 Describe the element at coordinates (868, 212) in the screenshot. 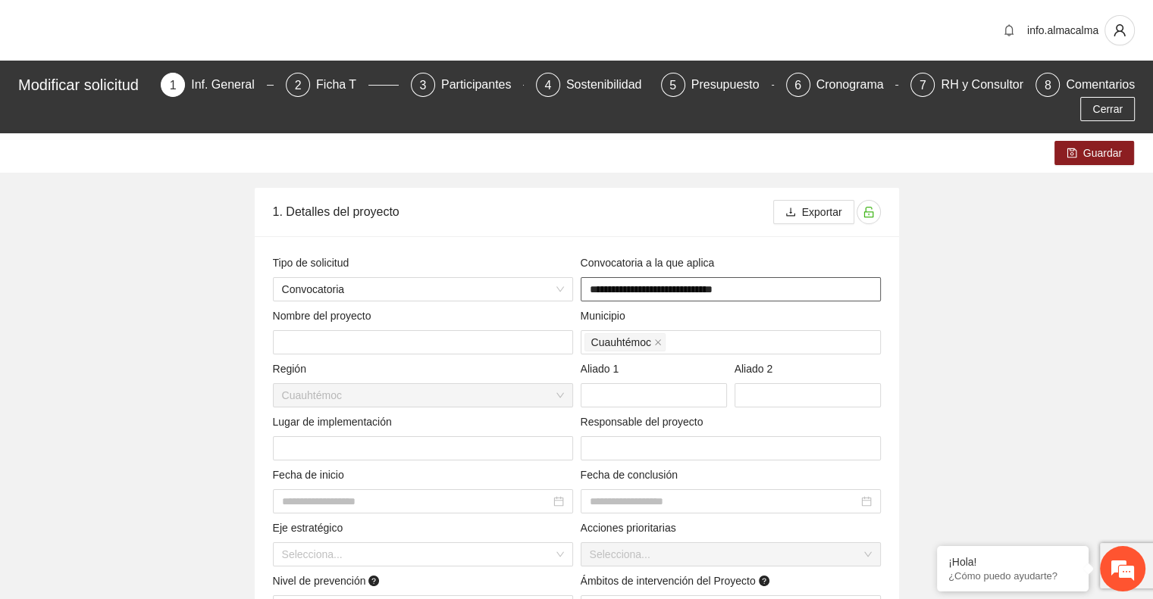

I see `span: unlock` at that location.